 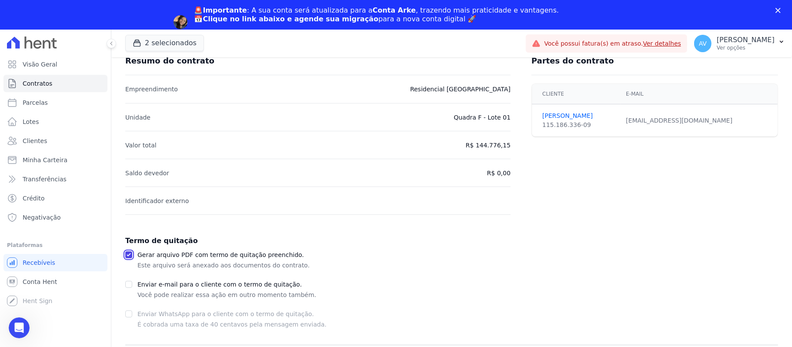 I want to click on h2: Termo de quitação, so click(x=451, y=241).